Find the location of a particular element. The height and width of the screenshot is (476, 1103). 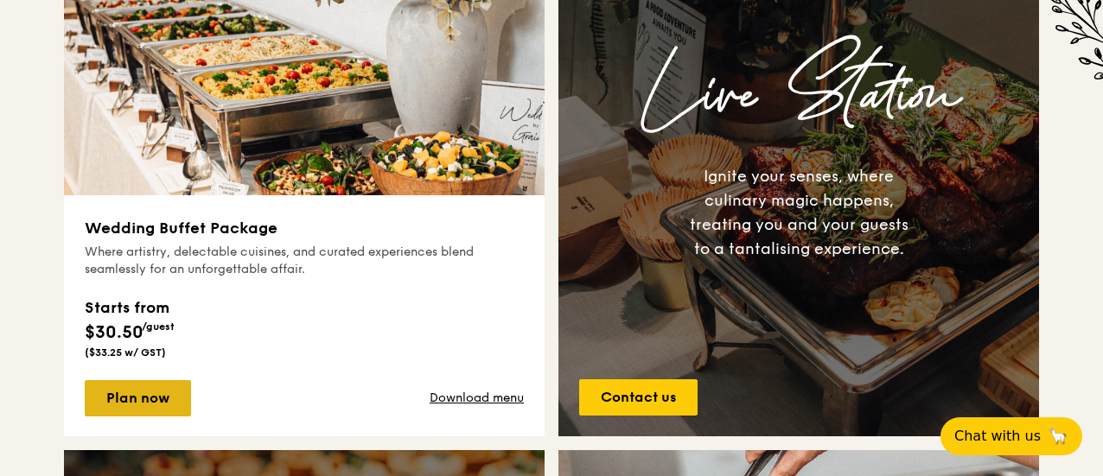

div: ($33.25 w/ GST) is located at coordinates (130, 353).